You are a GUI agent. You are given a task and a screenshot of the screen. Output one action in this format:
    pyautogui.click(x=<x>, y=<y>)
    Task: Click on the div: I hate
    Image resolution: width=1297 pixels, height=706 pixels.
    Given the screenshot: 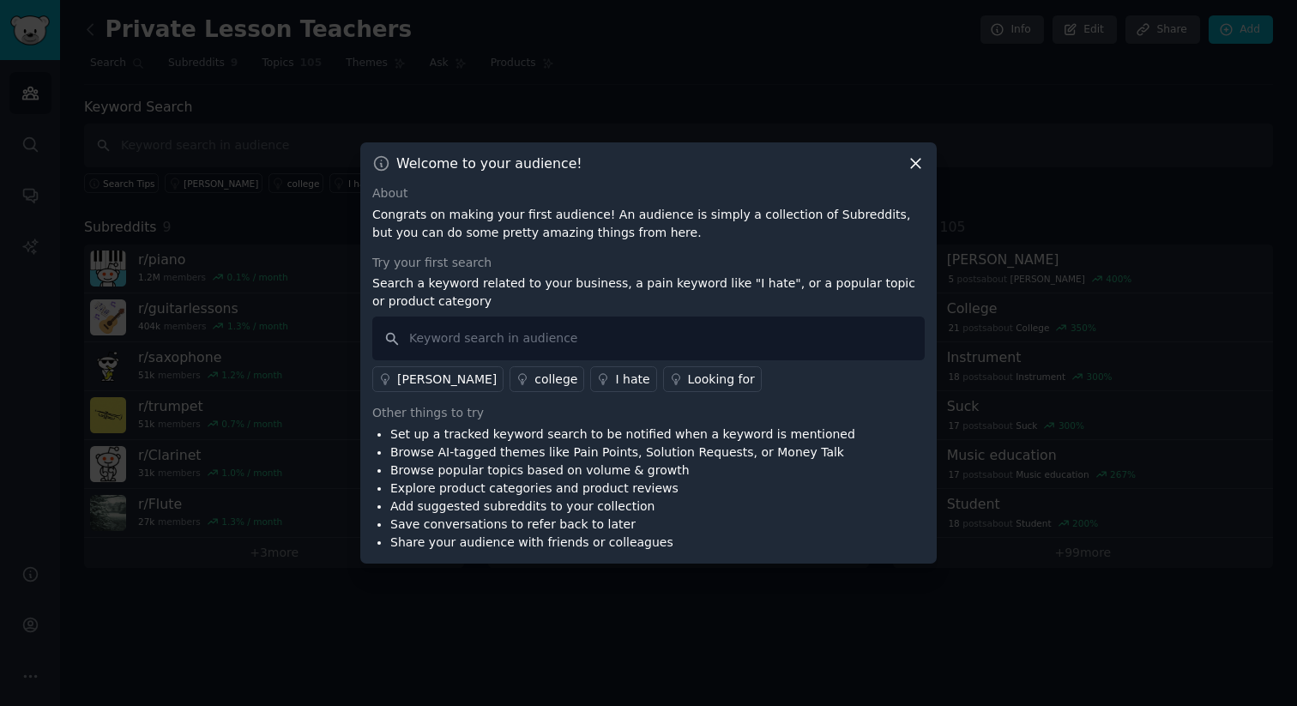 What is the action you would take?
    pyautogui.click(x=632, y=379)
    